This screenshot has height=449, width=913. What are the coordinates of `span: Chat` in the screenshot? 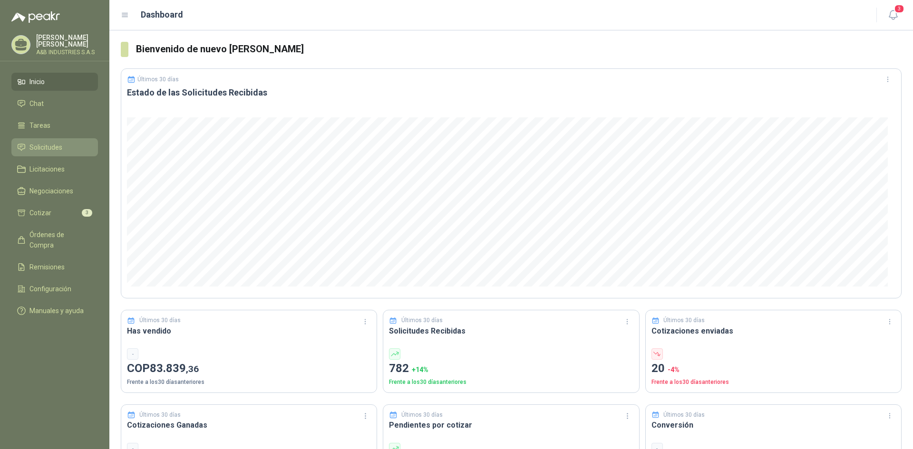 It's located at (37, 104).